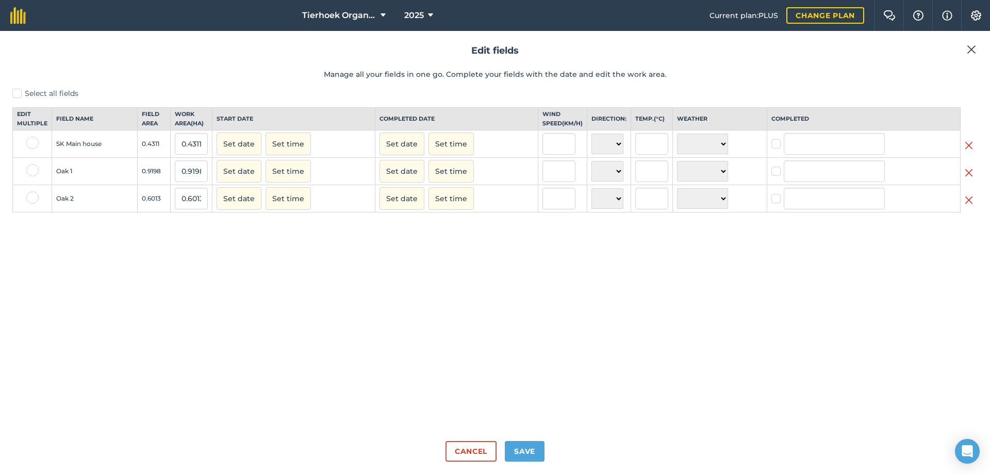  Describe the element at coordinates (95, 171) in the screenshot. I see `td: Oak 1` at that location.